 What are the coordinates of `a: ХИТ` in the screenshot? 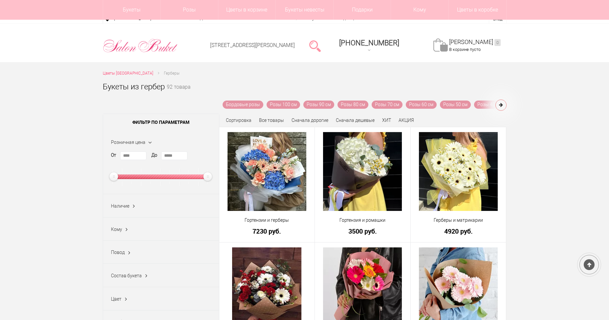 It's located at (386, 120).